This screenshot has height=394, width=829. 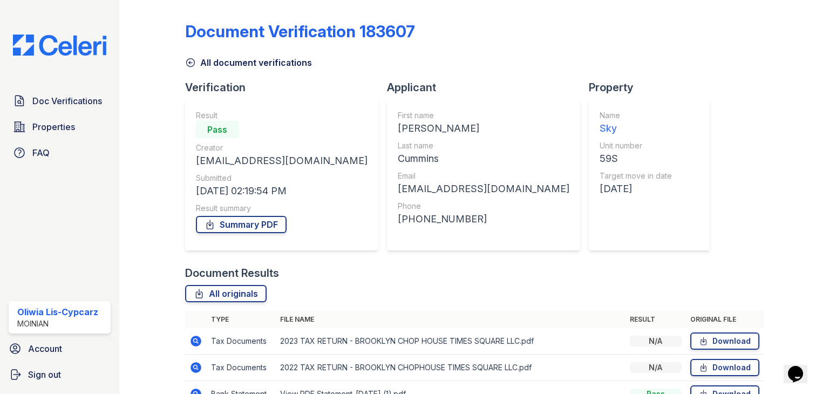 I want to click on a: All originals, so click(x=226, y=294).